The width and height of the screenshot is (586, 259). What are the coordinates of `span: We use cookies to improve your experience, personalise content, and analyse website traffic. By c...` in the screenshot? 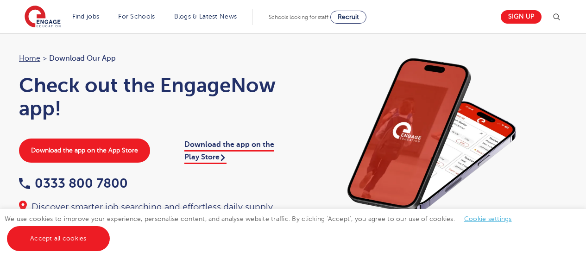 It's located at (262, 228).